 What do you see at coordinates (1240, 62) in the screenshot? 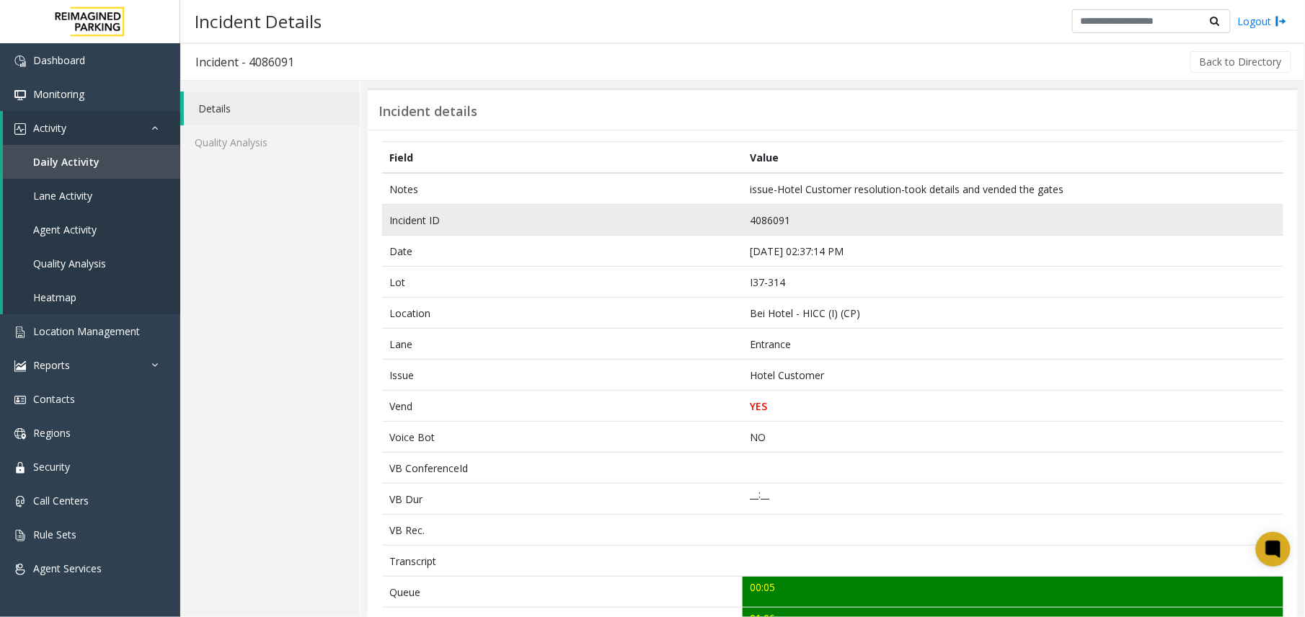
I see `button: Back to Directory` at bounding box center [1240, 62].